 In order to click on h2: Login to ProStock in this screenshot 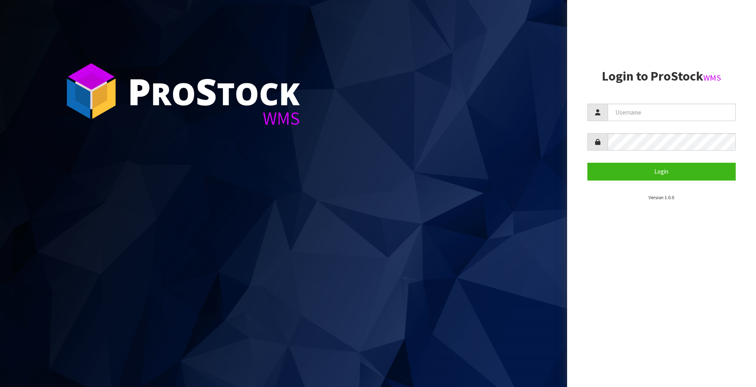, I will do `click(661, 76)`.